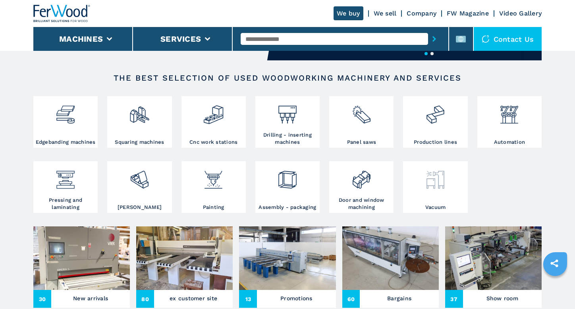 The width and height of the screenshot is (575, 309). Describe the element at coordinates (361, 112) in the screenshot. I see `img: sezionatrici_2.png` at that location.